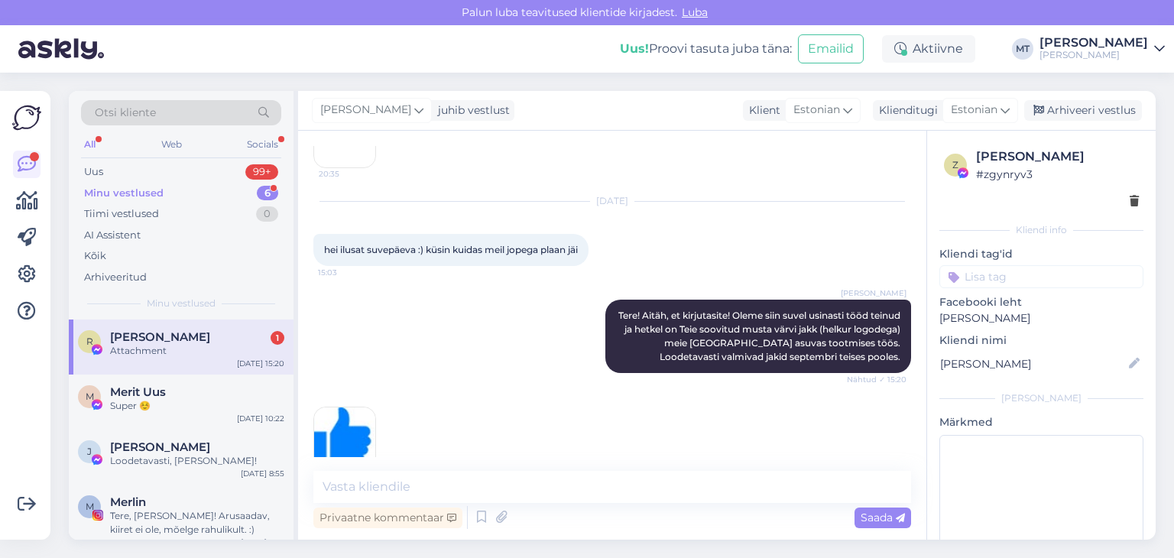 This screenshot has width=1174, height=558. I want to click on span: z, so click(955, 164).